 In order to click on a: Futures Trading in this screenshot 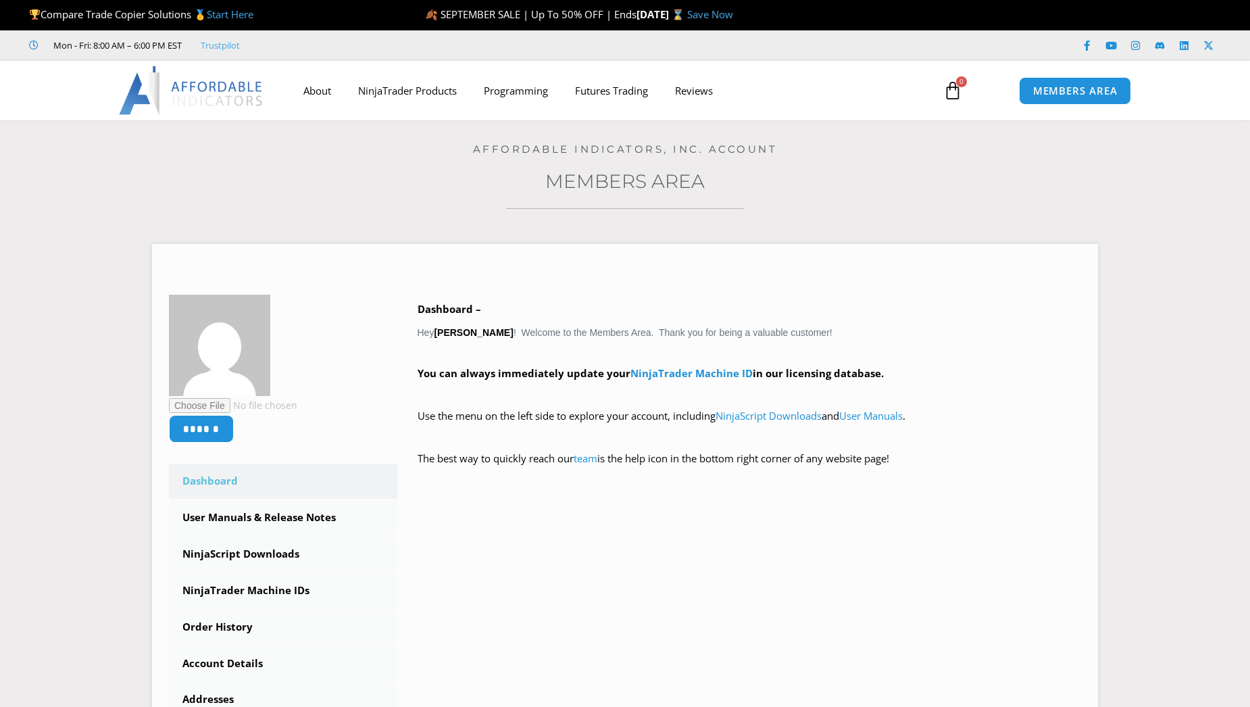, I will do `click(611, 91)`.